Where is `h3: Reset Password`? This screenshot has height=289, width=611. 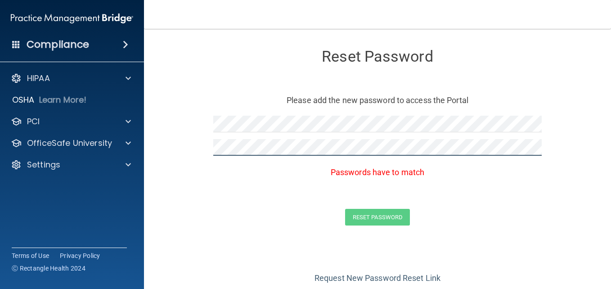
h3: Reset Password is located at coordinates (378, 56).